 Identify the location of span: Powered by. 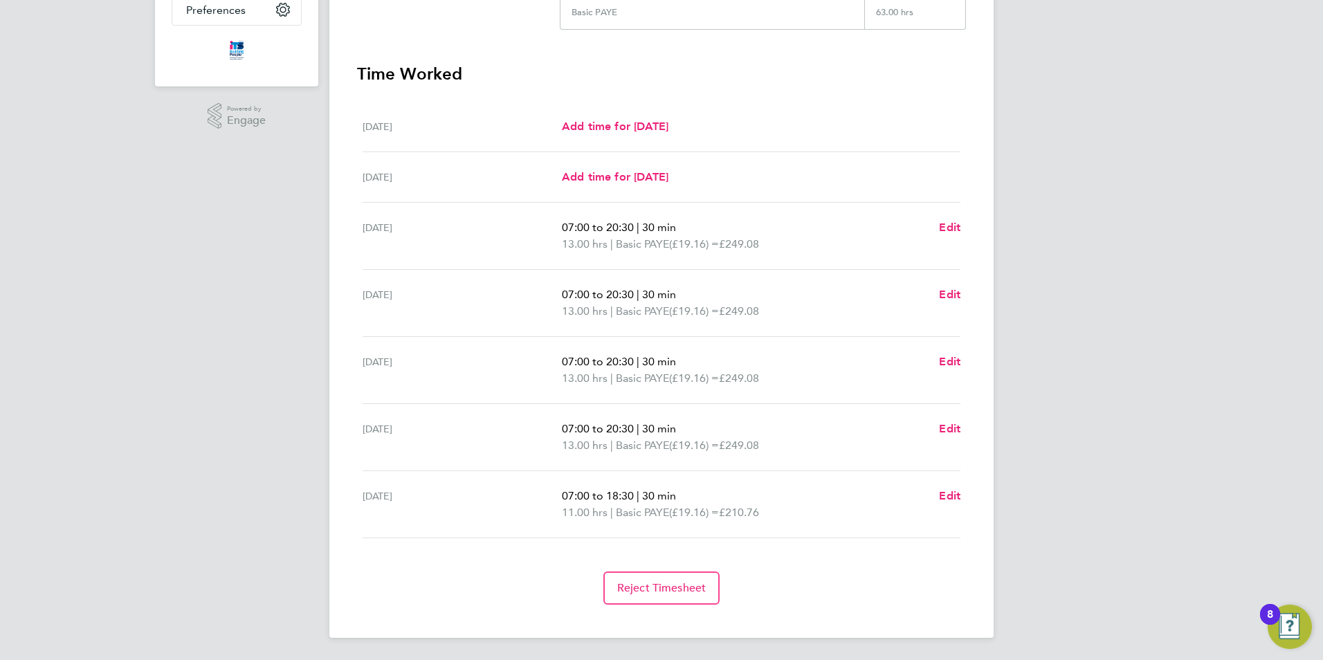
(246, 109).